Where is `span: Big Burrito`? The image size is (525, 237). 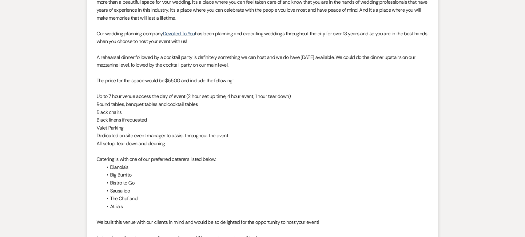
span: Big Burrito is located at coordinates (121, 175).